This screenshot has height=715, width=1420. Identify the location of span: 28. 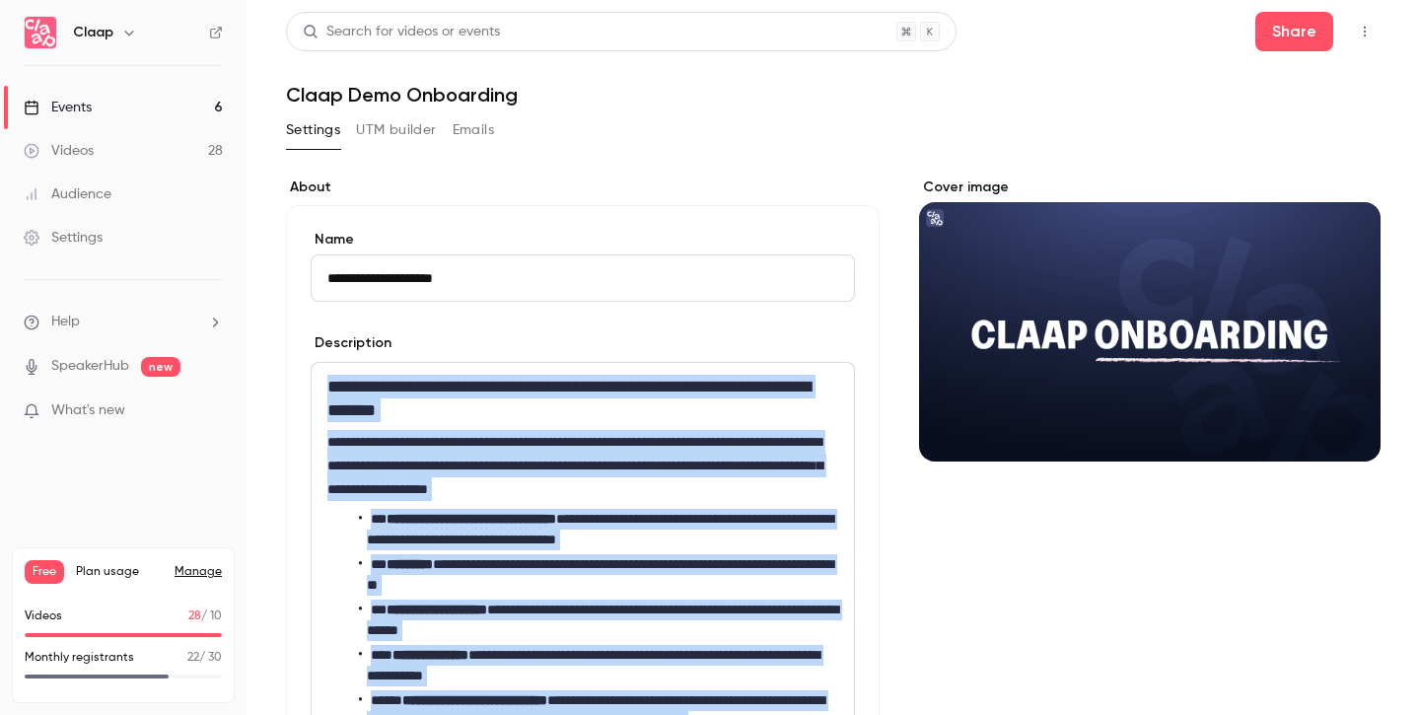
(194, 616).